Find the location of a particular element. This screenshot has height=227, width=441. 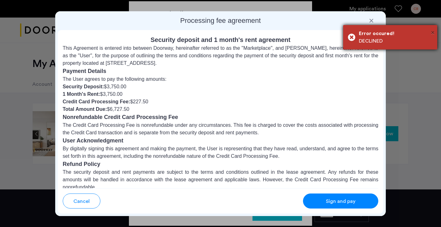

p: By digitally signing this agreement and making the payment, the User is representing that they ha... is located at coordinates (221, 153).